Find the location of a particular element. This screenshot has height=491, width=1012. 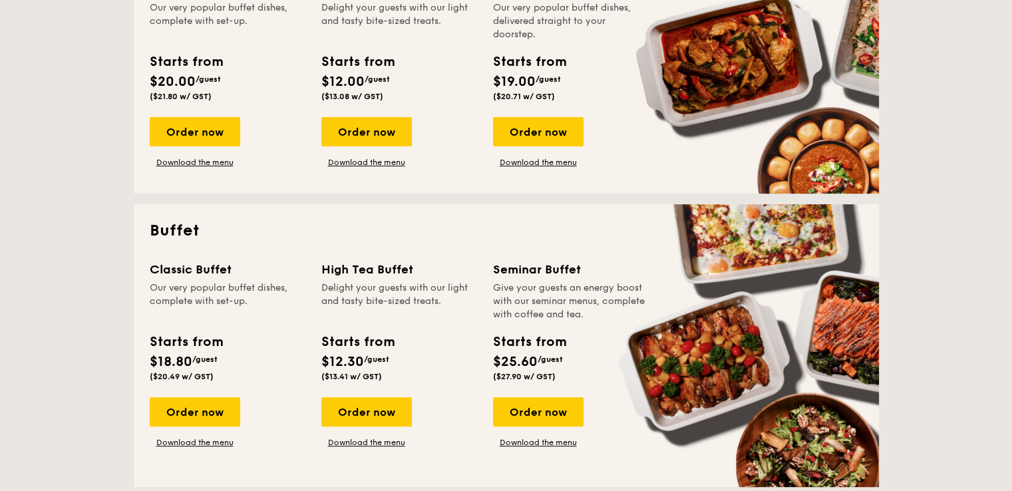

span: ($21.80 w/ GST) is located at coordinates (180, 97).